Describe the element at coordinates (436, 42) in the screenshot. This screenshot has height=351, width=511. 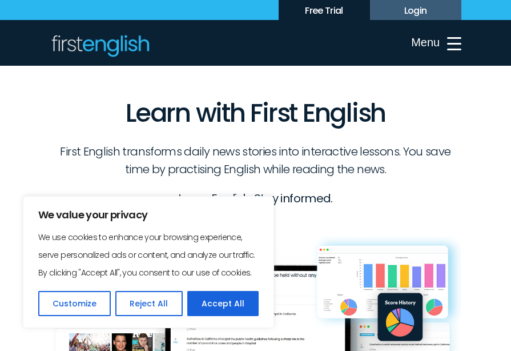
I see `button: Menu Trigger` at that location.